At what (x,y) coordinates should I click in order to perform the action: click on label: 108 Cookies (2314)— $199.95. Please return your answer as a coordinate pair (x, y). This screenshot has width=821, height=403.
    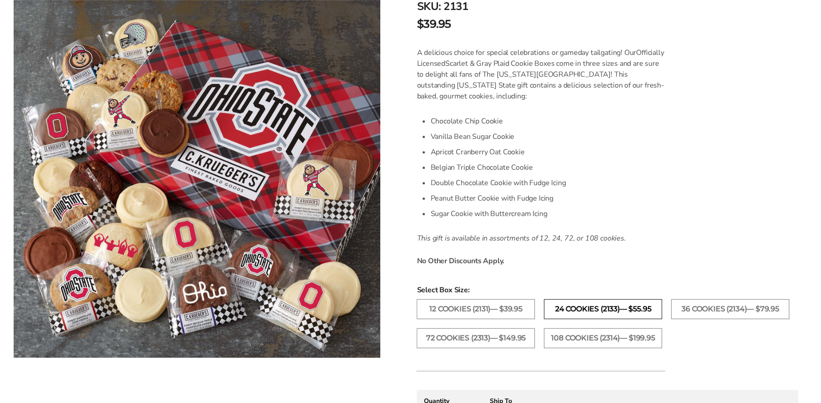
    Looking at the image, I should click on (603, 339).